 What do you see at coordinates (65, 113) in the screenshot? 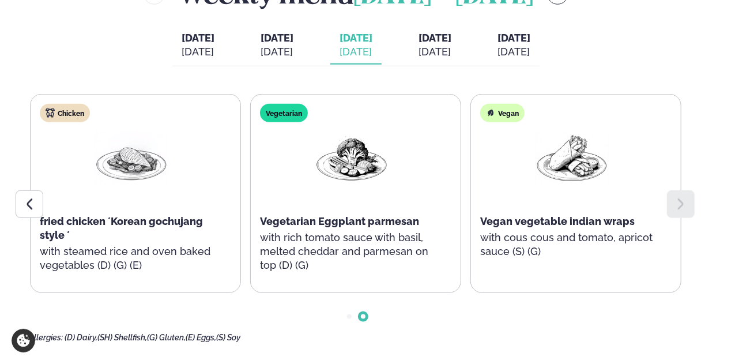
I see `div: Chicken` at bounding box center [65, 113].